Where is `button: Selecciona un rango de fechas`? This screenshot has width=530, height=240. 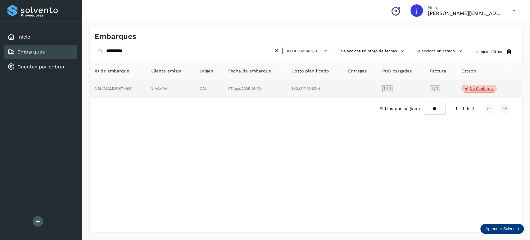 button: Selecciona un rango de fechas is located at coordinates (373, 51).